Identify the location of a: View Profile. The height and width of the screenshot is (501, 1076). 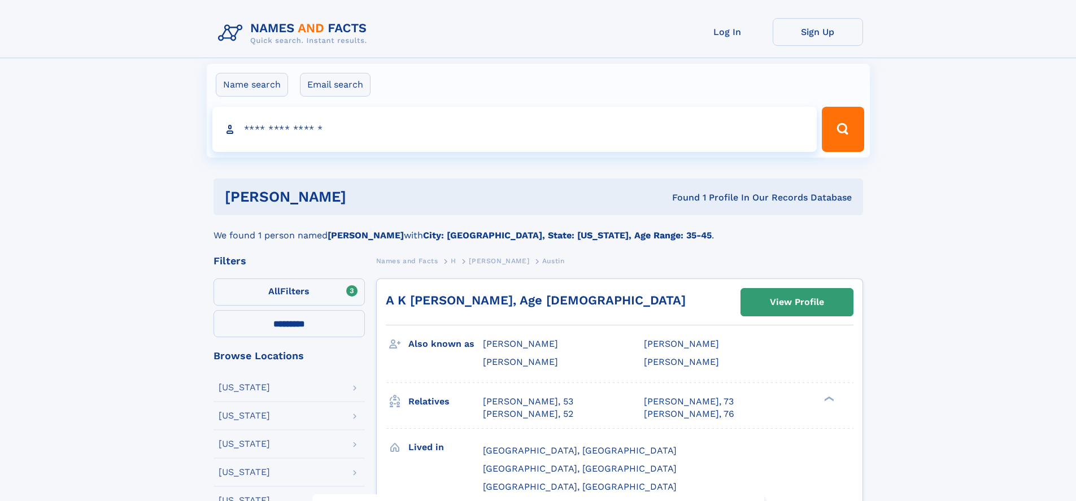
(797, 302).